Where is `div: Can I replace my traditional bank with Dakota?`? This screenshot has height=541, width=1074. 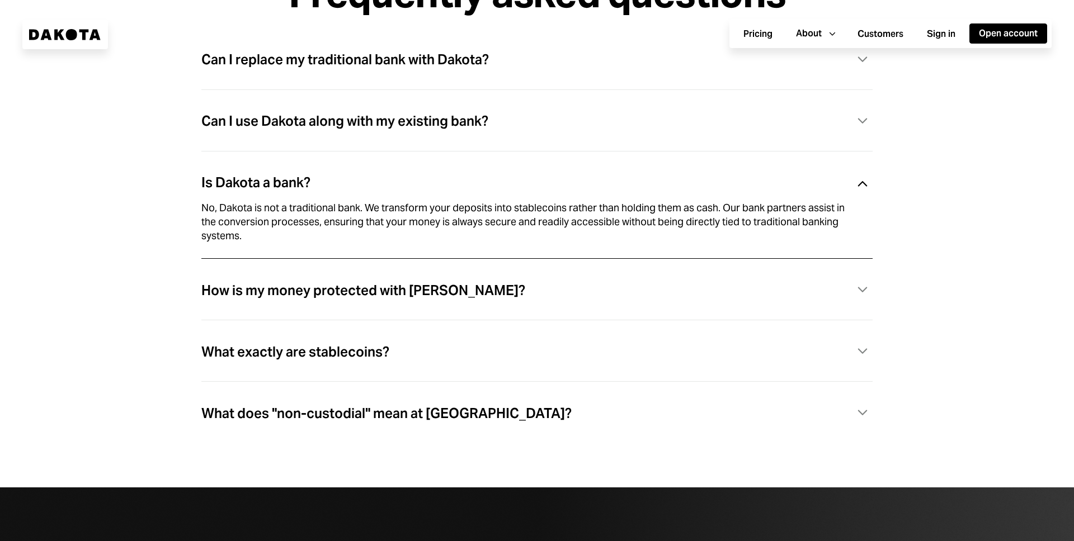
div: Can I replace my traditional bank with Dakota? is located at coordinates (345, 60).